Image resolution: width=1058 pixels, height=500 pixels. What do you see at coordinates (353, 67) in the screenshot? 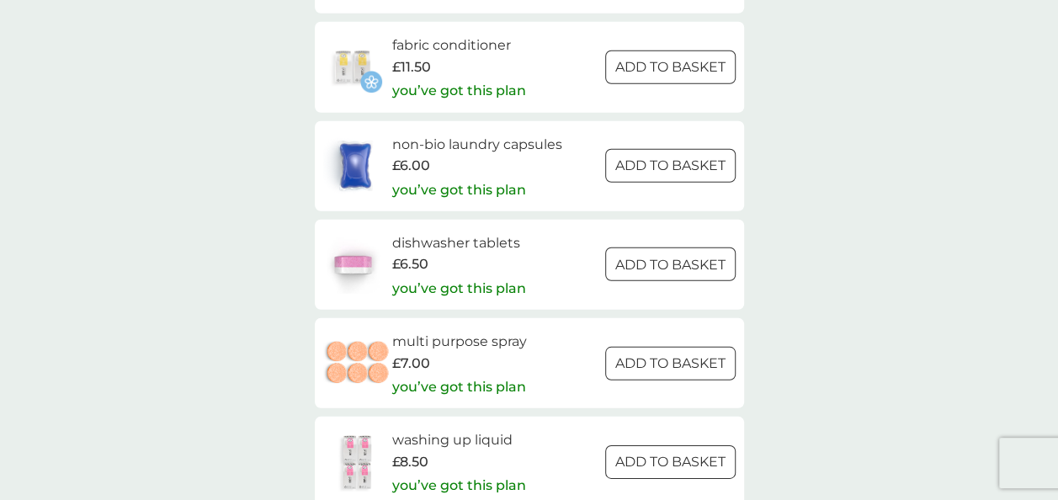
I see `img: fabric conditioner` at bounding box center [353, 67].